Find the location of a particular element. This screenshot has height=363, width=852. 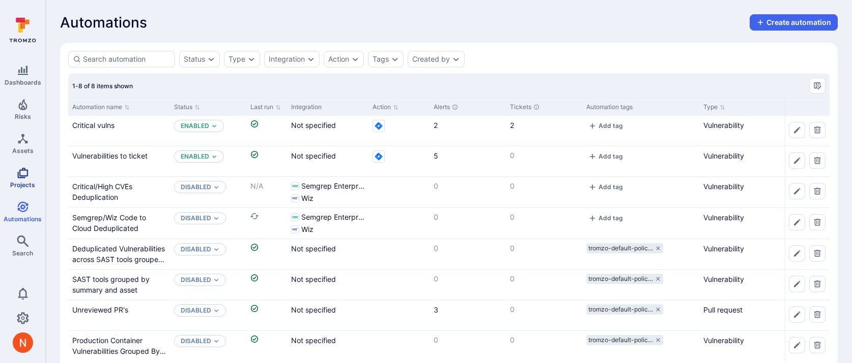

div: Automation tags is located at coordinates (641, 107).